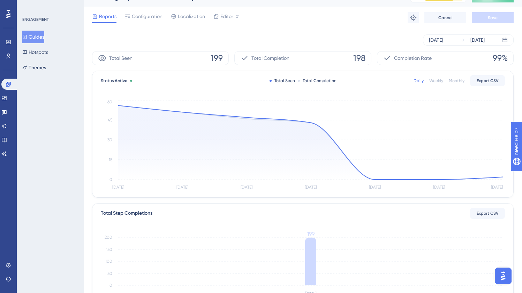 This screenshot has height=293, width=522. I want to click on div: Total Step Completions, so click(126, 214).